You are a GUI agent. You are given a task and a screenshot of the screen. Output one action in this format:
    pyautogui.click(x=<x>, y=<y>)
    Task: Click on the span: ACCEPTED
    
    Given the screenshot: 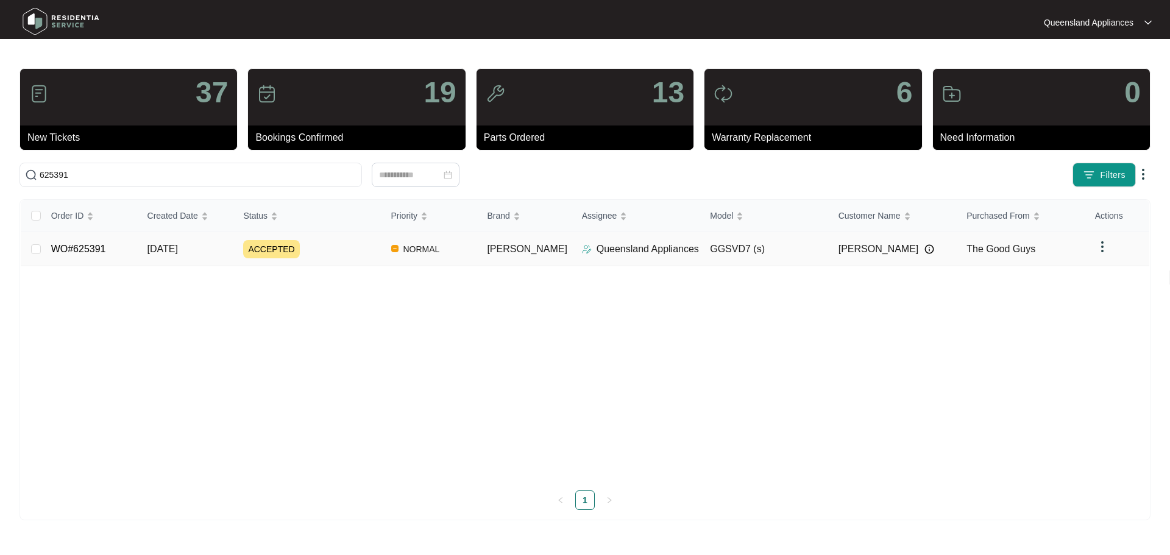 What is the action you would take?
    pyautogui.click(x=271, y=249)
    